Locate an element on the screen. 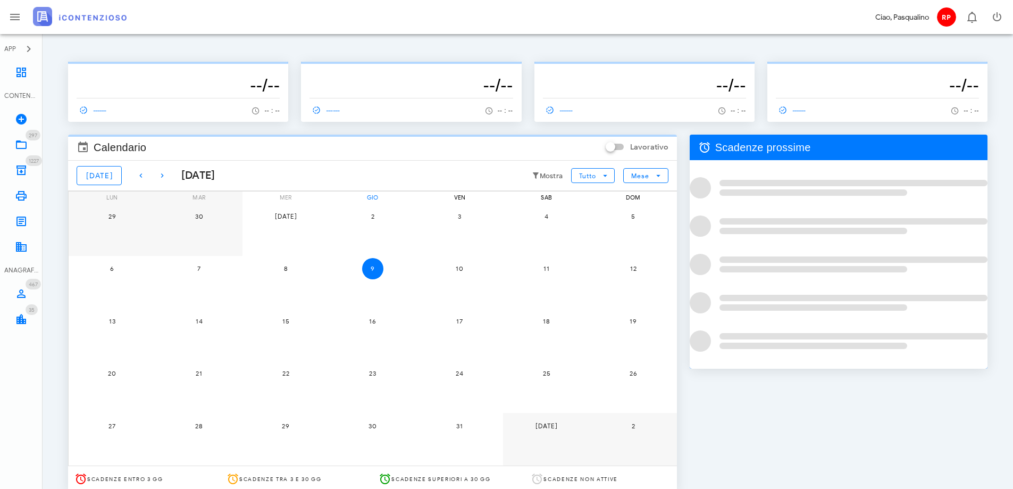 This screenshot has height=489, width=1013. button: 23 is located at coordinates (373, 373).